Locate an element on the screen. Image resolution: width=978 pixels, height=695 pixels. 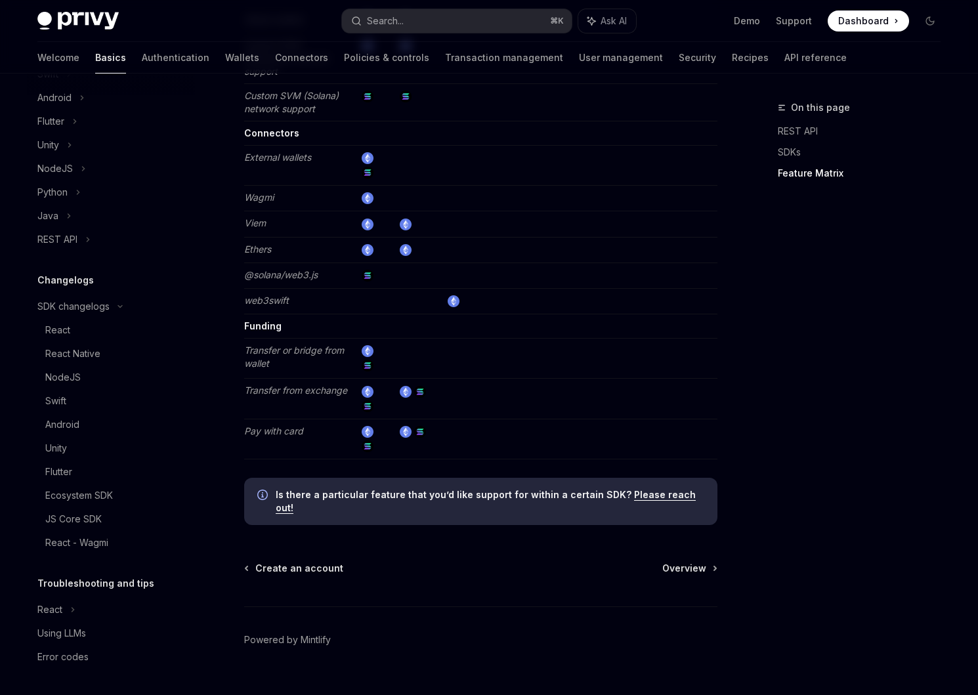
em: Pay with card is located at coordinates (274, 431).